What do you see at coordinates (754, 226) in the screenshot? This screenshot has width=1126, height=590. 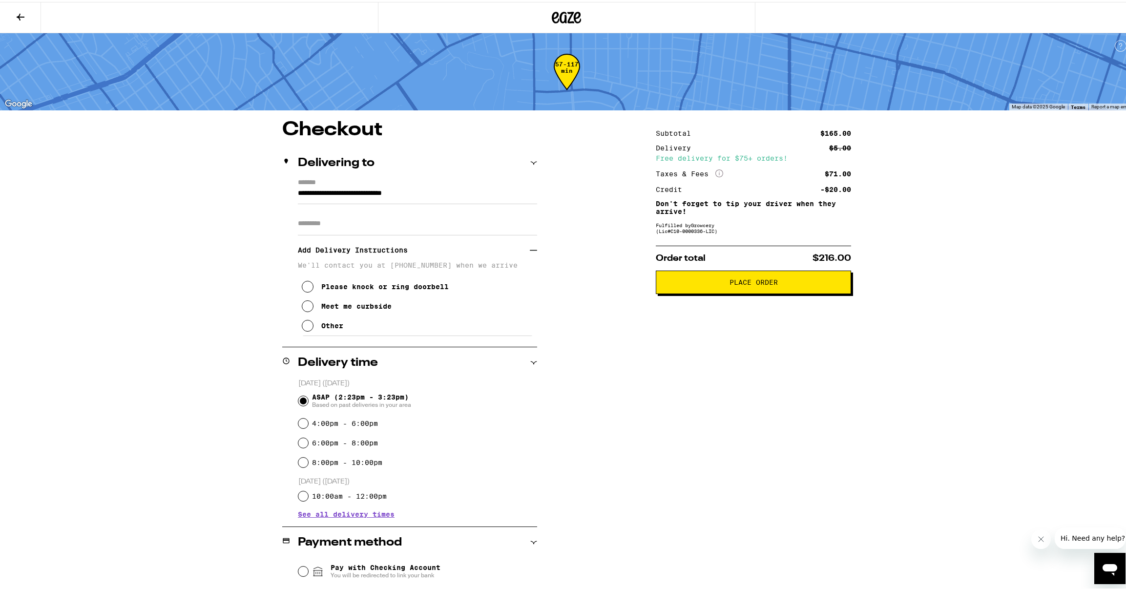 I see `div: Fulfilled by Growcery (Lic# C10-0000336-LIC )` at bounding box center [754, 226].